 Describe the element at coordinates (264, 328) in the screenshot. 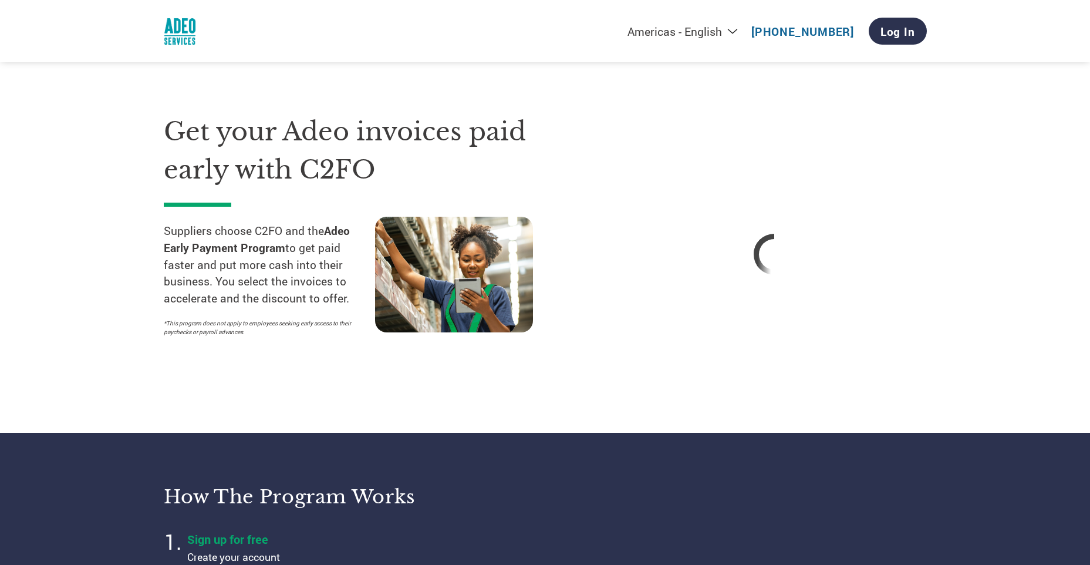

I see `p: *This program does not apply to employees seeking early access to their paychecks or payroll adva...` at that location.